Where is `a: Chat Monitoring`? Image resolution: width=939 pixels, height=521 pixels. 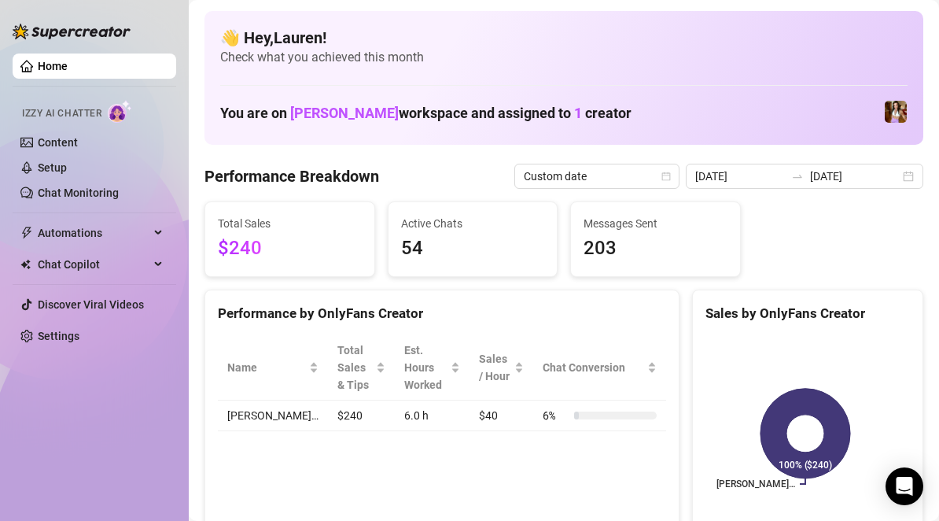 a: Chat Monitoring is located at coordinates (78, 193).